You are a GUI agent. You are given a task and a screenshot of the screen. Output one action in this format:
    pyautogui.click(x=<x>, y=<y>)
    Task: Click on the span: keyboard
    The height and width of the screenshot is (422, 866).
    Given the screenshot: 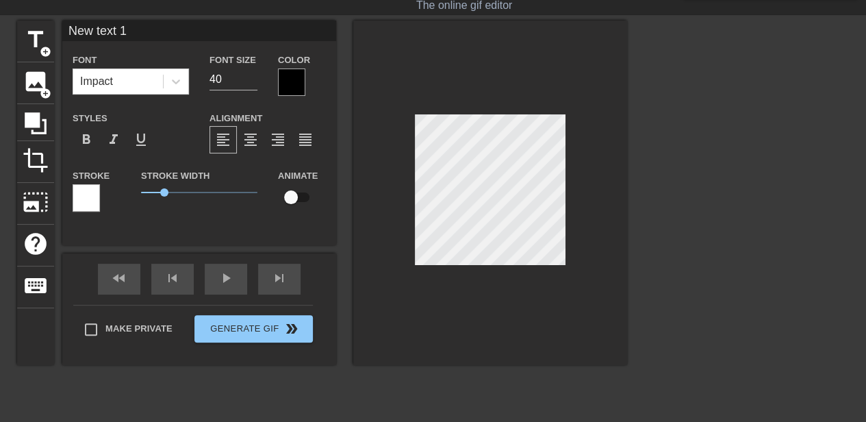 What is the action you would take?
    pyautogui.click(x=36, y=286)
    